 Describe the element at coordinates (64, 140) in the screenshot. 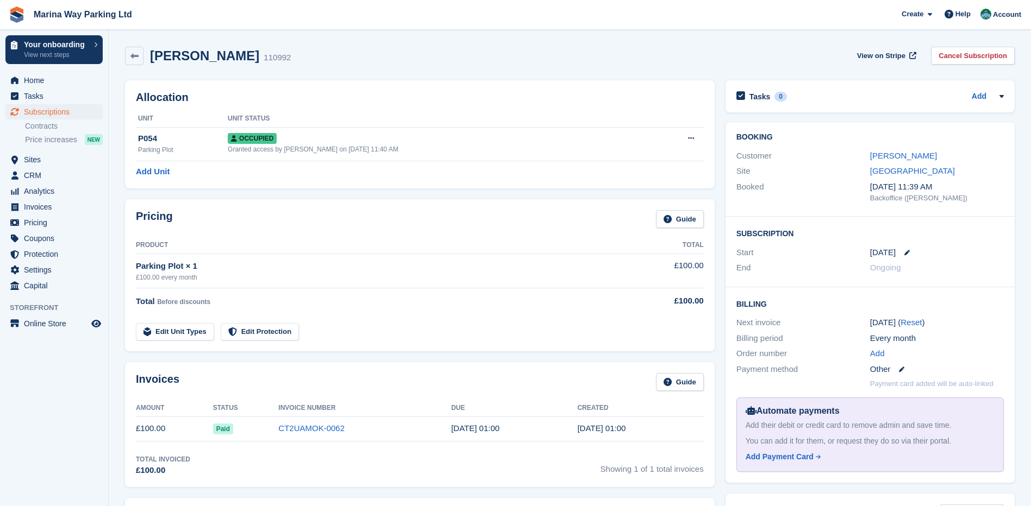

I see `a: Price increases NEW` at that location.